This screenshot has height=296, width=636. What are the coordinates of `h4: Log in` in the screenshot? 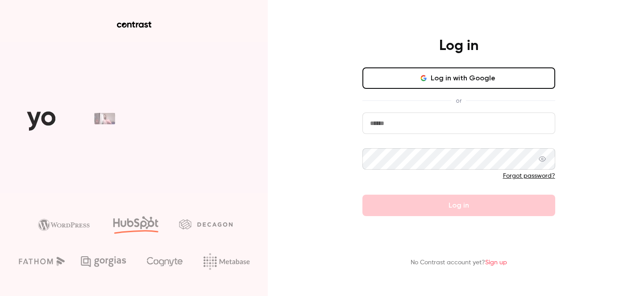 It's located at (459, 46).